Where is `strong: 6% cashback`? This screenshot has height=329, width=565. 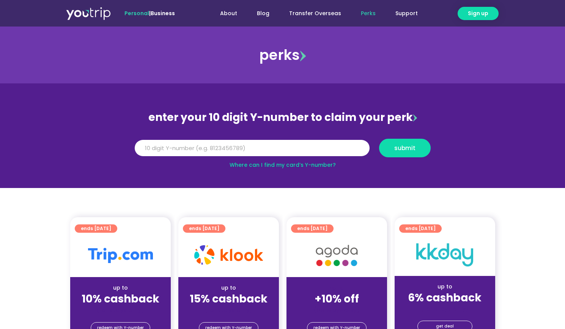
strong: 6% cashback is located at coordinates (445, 298).